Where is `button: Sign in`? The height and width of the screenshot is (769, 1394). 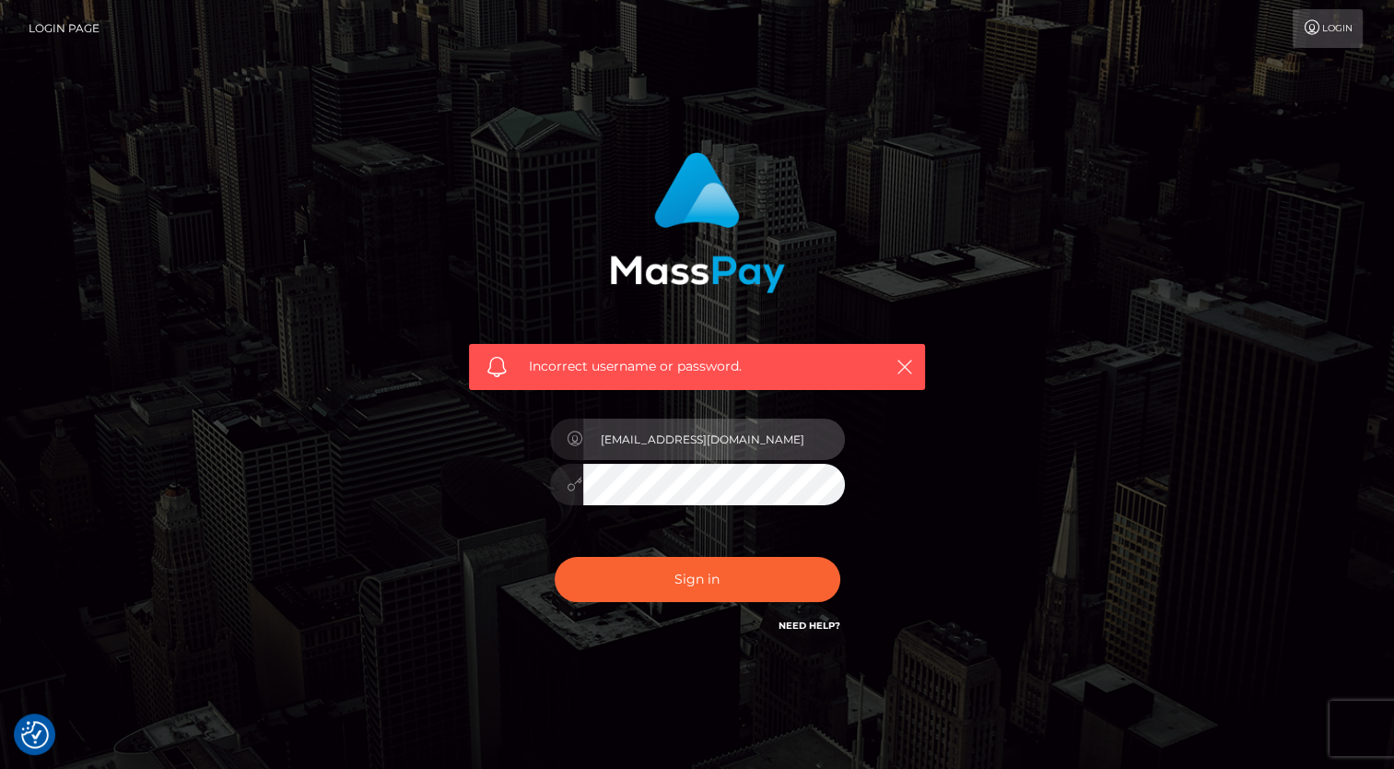
button: Sign in is located at coordinates (698, 579).